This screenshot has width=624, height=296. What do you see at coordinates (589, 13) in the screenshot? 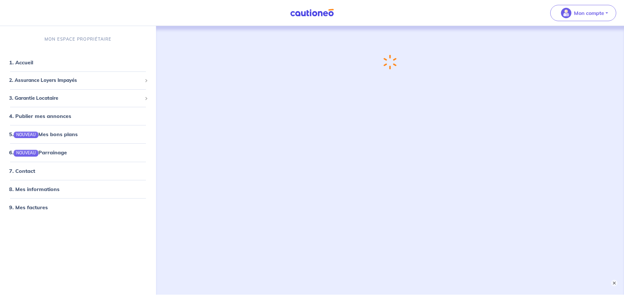
I see `p: Mon compte` at bounding box center [589, 13].